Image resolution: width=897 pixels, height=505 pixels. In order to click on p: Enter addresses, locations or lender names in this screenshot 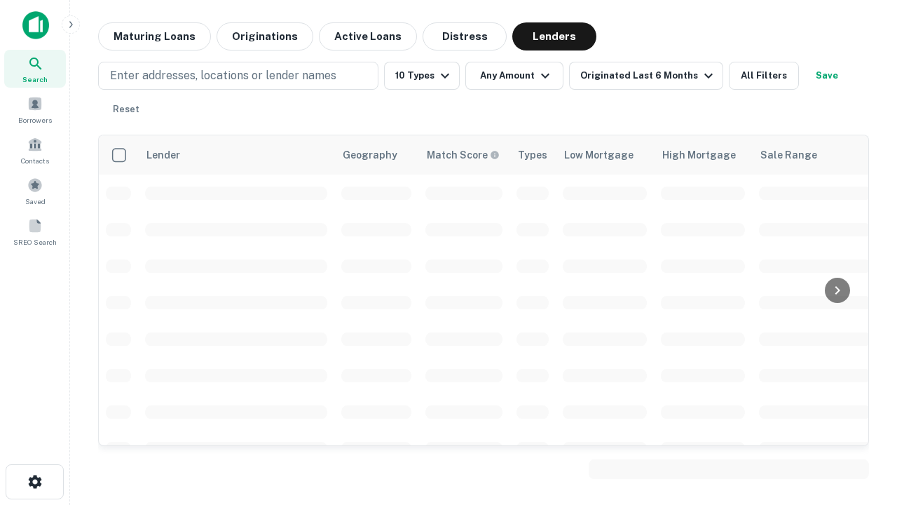, I will do `click(223, 76)`.